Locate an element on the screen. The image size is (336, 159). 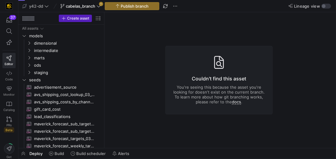
a: advertisement_source​​​​​​ is located at coordinates (61, 87).